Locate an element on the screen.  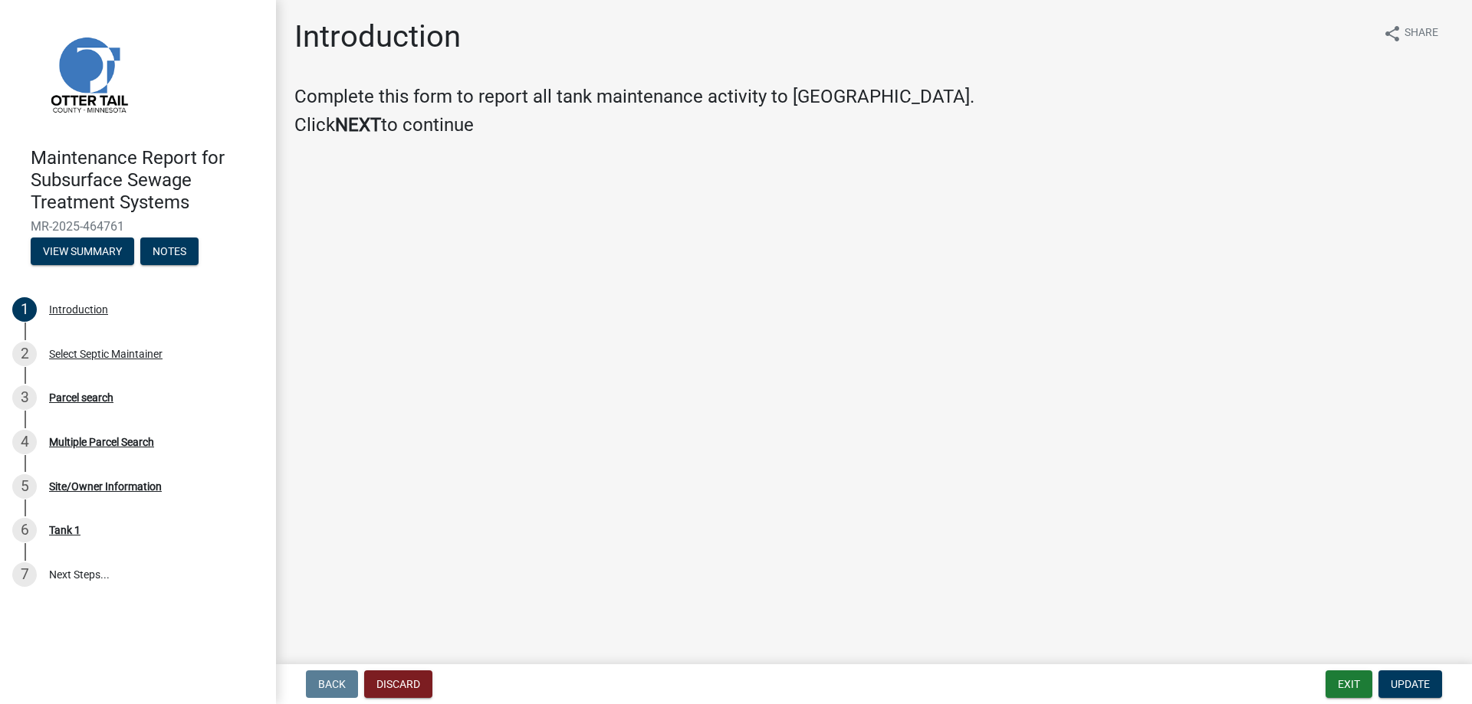
div: Site/Owner Information is located at coordinates (105, 487).